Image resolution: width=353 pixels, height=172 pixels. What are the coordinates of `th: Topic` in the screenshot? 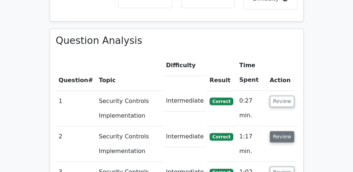 It's located at (129, 73).